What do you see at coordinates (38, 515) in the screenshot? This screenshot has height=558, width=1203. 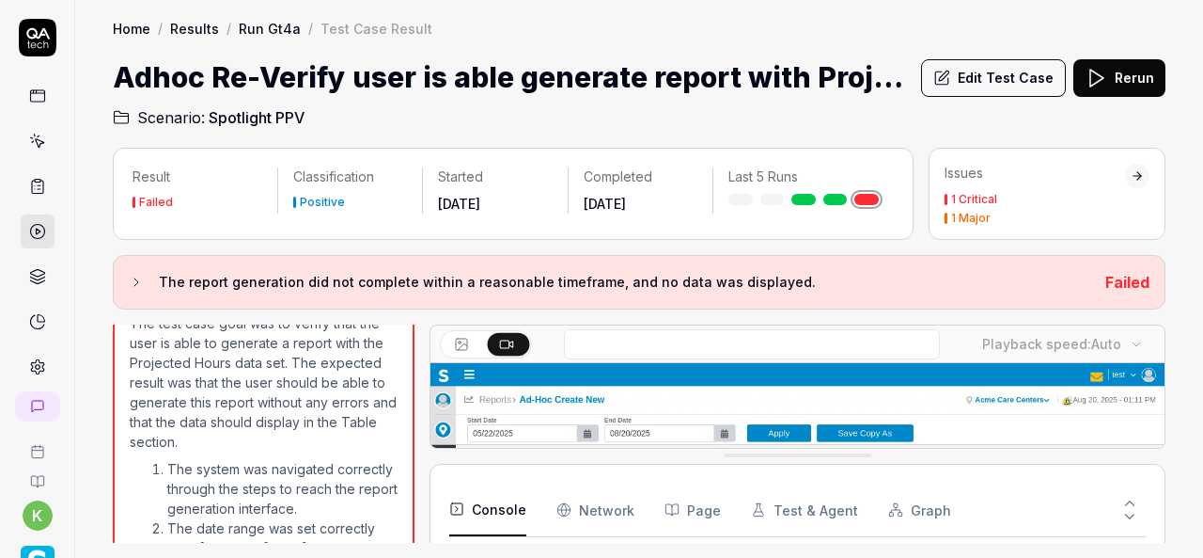 I see `button: k` at bounding box center [38, 515].